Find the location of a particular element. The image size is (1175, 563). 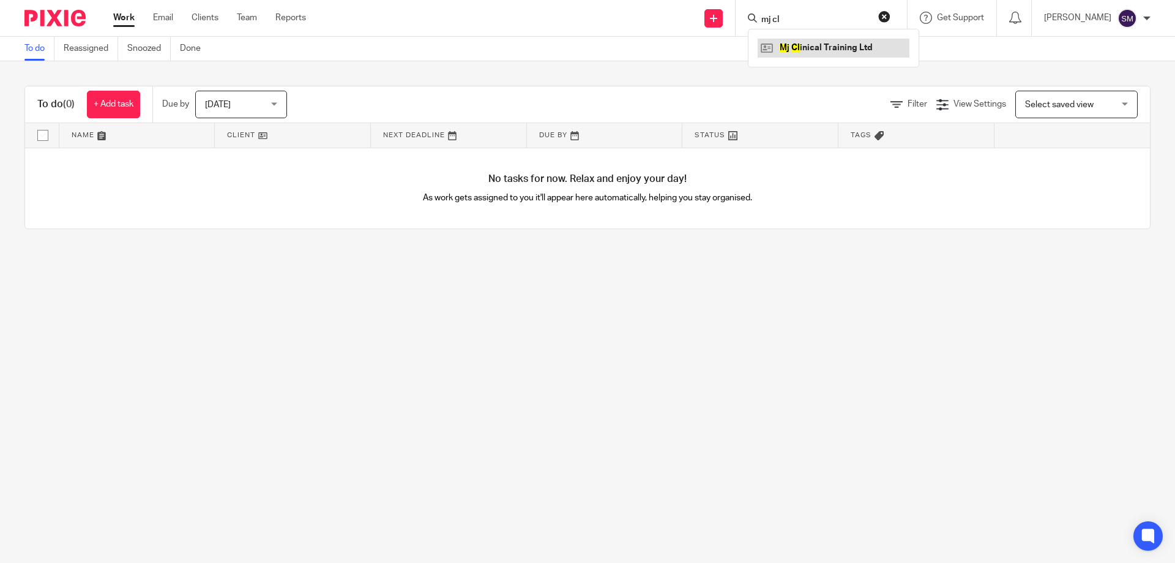

p: Due by is located at coordinates (176, 104).